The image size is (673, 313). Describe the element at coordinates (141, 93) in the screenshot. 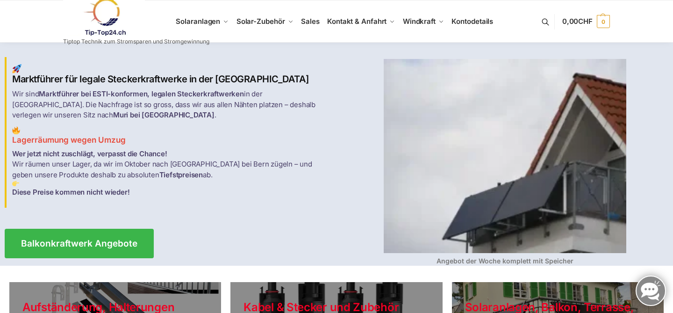

I see `strong: Marktführer bei ESTI-konformen, legalen Steckerkraftwerken` at that location.